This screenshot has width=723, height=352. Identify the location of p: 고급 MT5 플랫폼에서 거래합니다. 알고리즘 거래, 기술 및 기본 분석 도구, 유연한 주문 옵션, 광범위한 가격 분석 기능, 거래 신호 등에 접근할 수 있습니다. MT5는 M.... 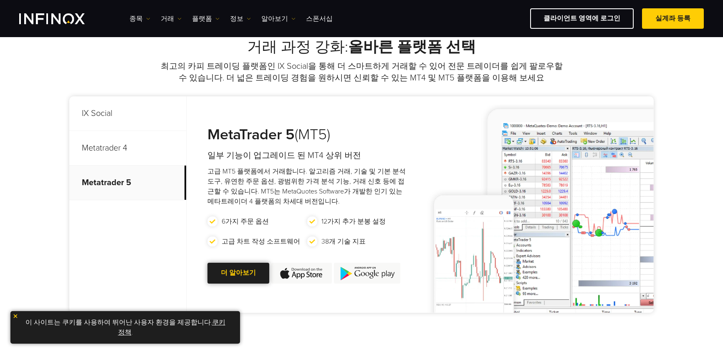
(307, 187).